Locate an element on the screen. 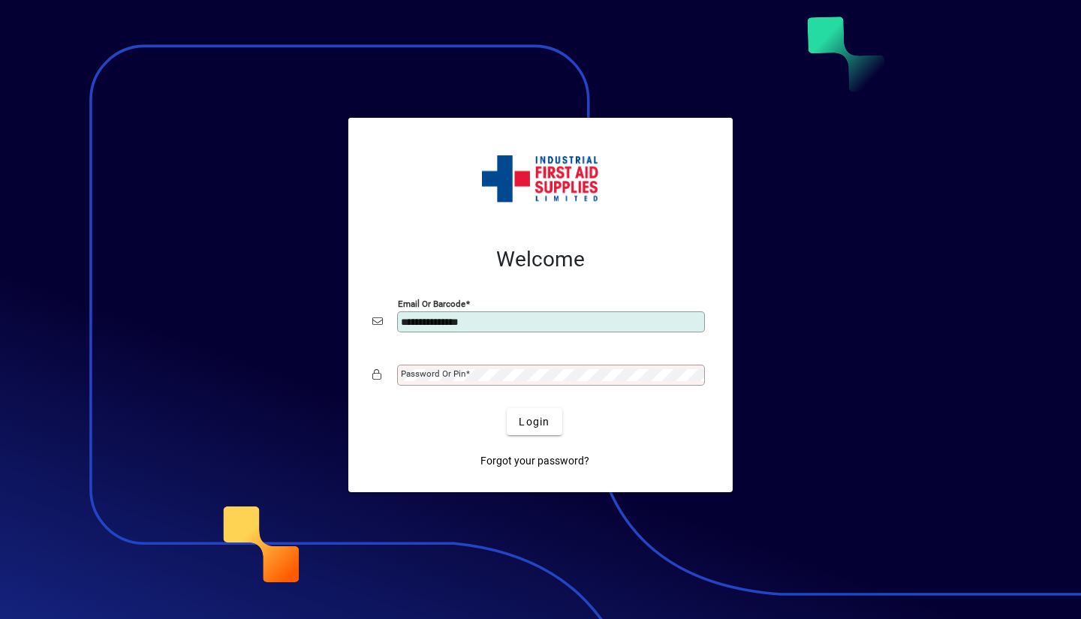  h2: Welcome is located at coordinates (540, 260).